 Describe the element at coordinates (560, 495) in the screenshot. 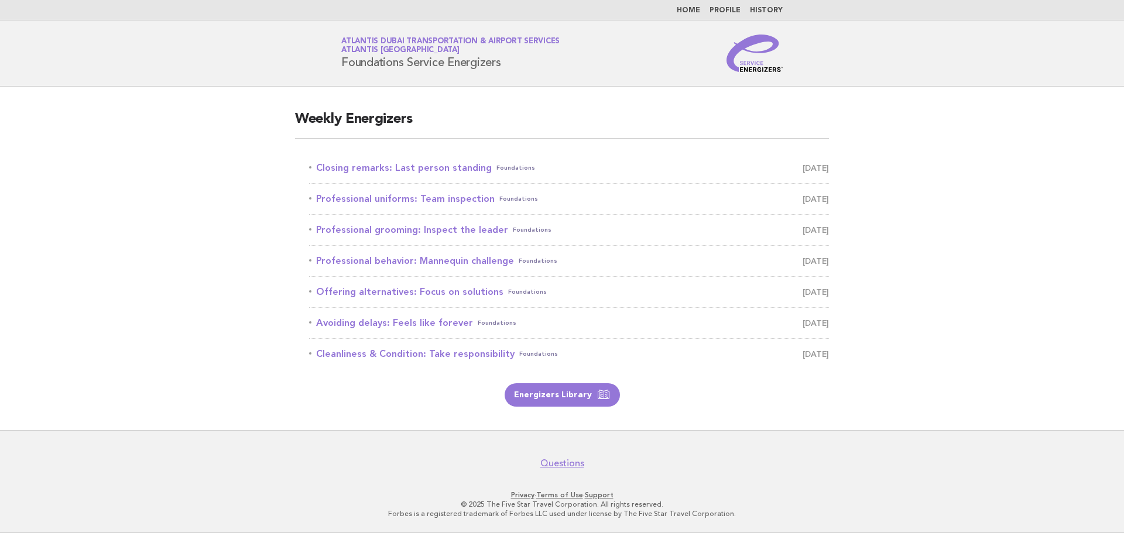

I see `a: Terms of Use` at that location.